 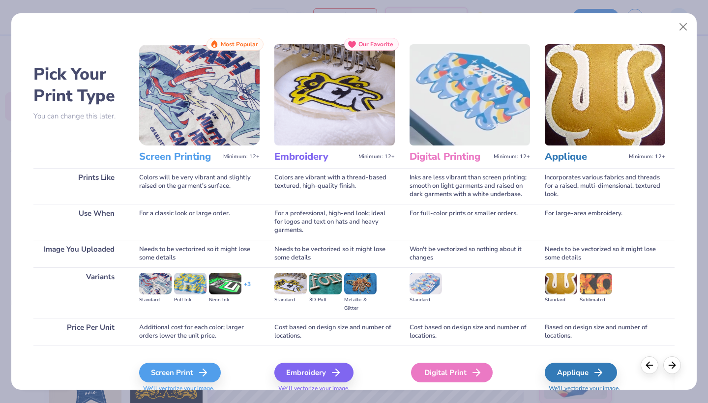 What do you see at coordinates (452, 373) in the screenshot?
I see `div: Digital Print` at bounding box center [452, 373].